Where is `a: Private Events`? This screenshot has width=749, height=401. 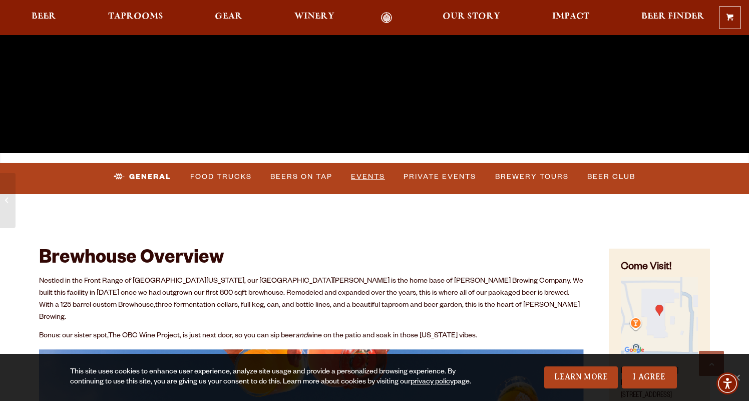 a: Private Events is located at coordinates (440, 177).